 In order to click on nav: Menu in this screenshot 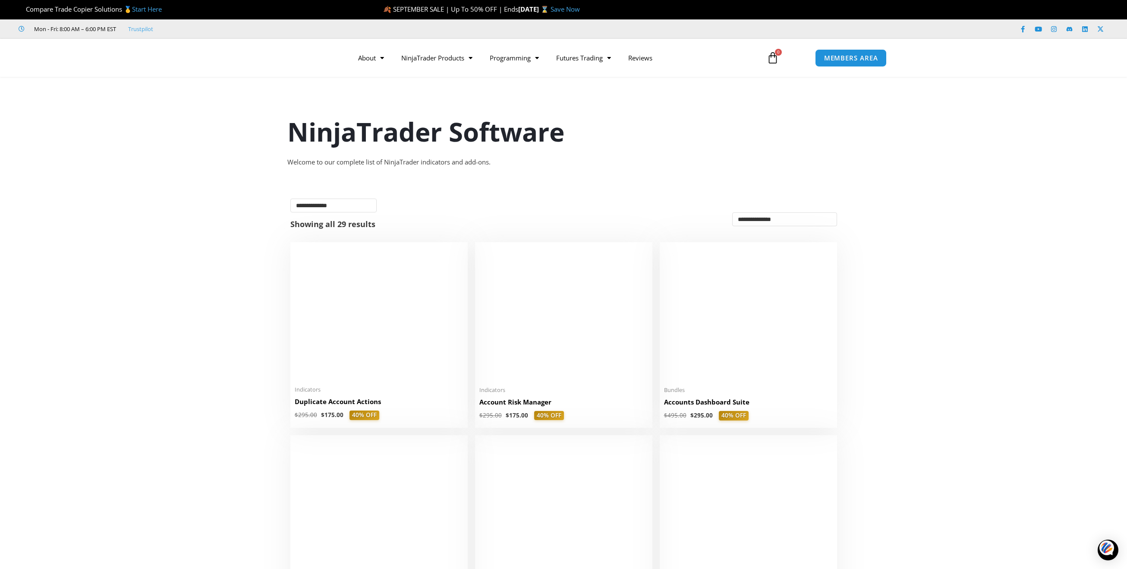, I will do `click(553, 58)`.